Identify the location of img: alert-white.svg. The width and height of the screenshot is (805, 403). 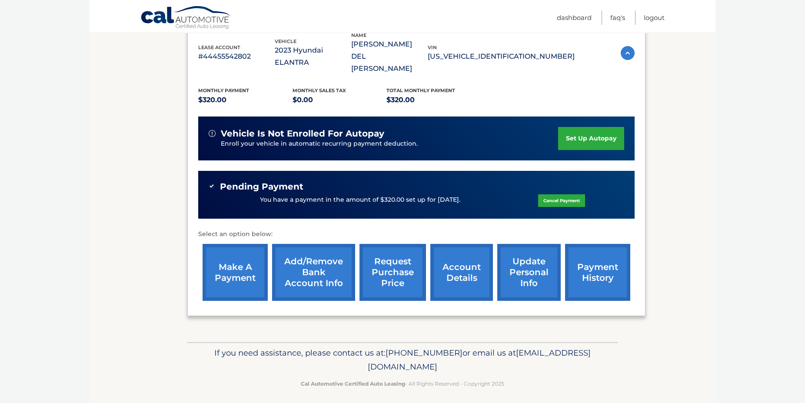
(212, 133).